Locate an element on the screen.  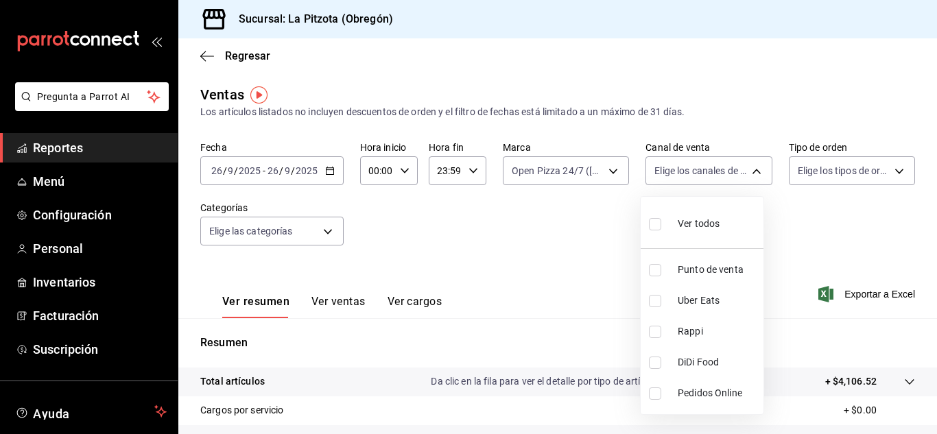
img: Tooltip marker is located at coordinates (259, 95).